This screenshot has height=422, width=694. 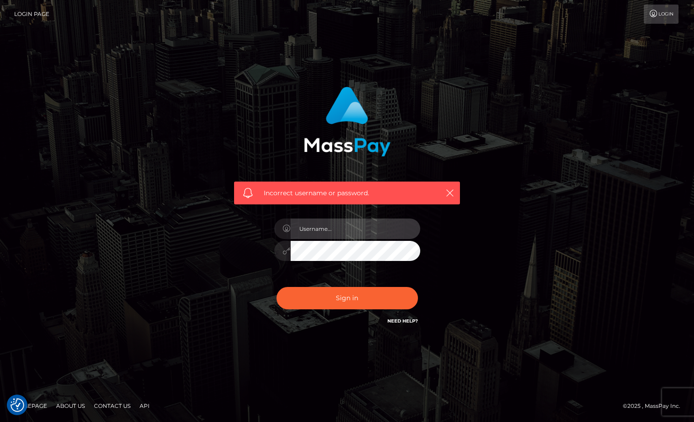 What do you see at coordinates (112, 405) in the screenshot?
I see `a: Contact Us` at bounding box center [112, 405].